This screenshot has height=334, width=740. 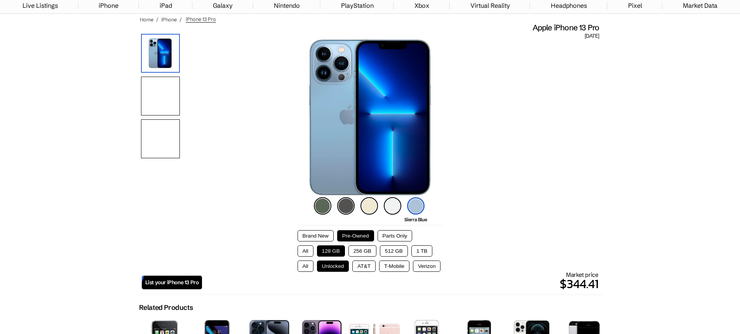 What do you see at coordinates (323, 206) in the screenshot?
I see `img: alpine-green-icon` at bounding box center [323, 206].